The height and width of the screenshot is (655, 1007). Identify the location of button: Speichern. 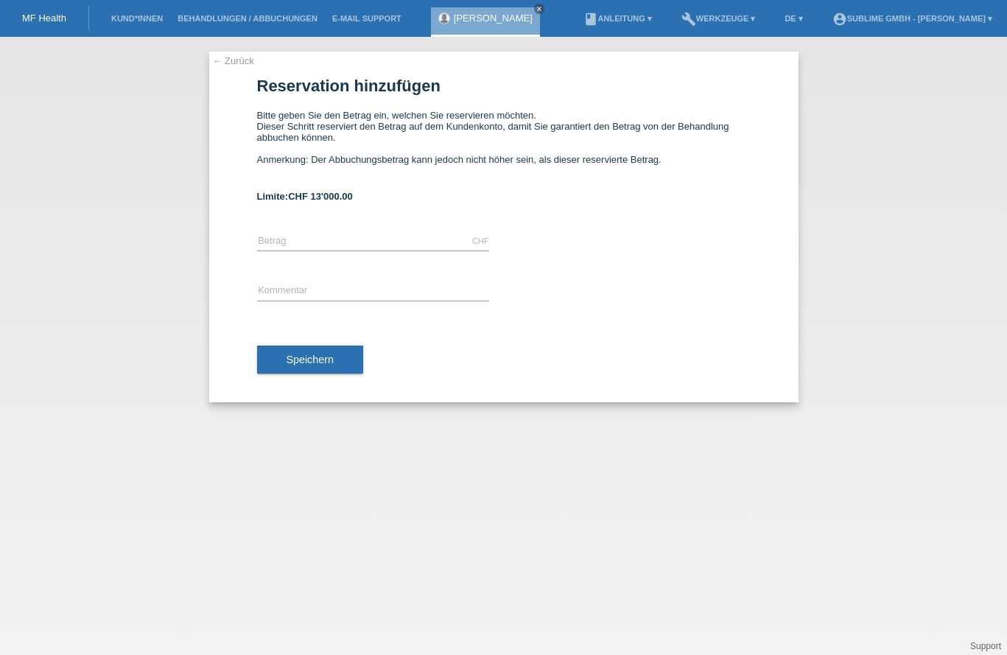
(310, 359).